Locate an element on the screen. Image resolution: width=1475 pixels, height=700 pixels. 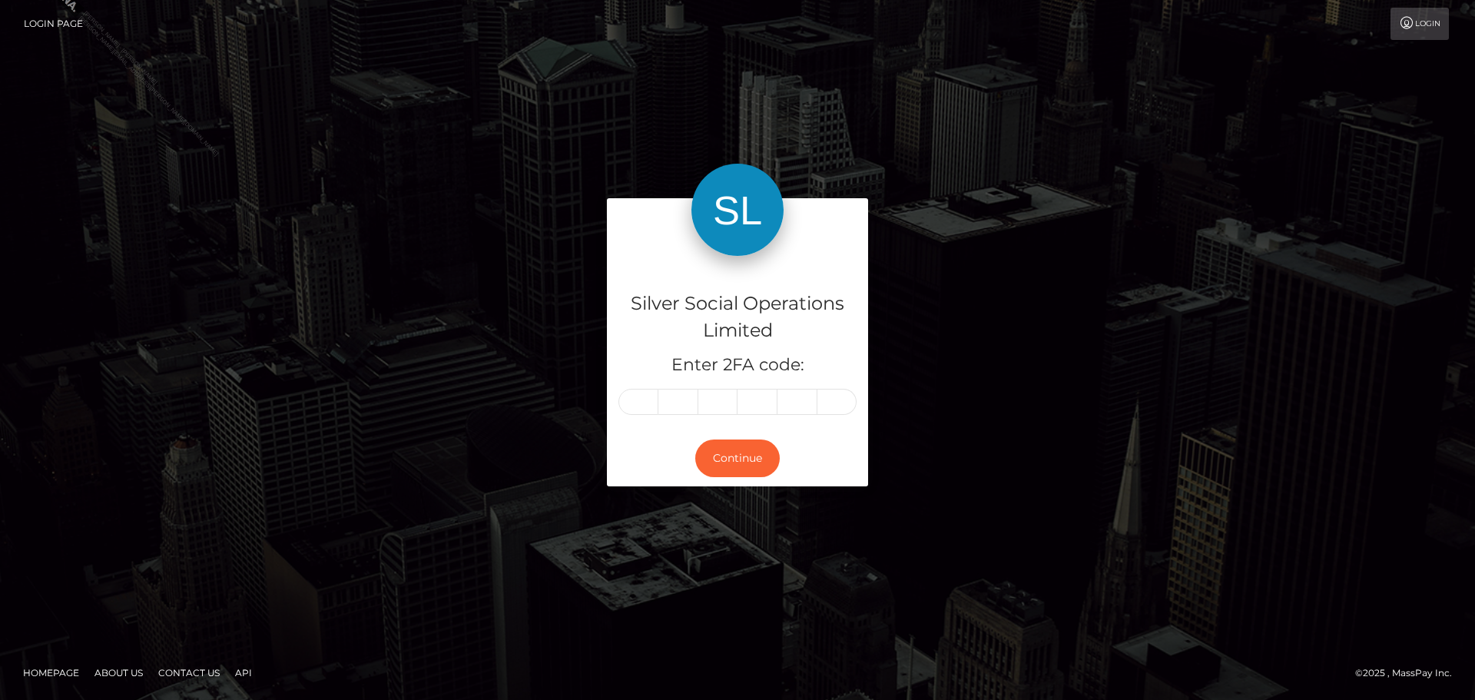
div: © 2025 , MassPay Inc. is located at coordinates (1409, 673).